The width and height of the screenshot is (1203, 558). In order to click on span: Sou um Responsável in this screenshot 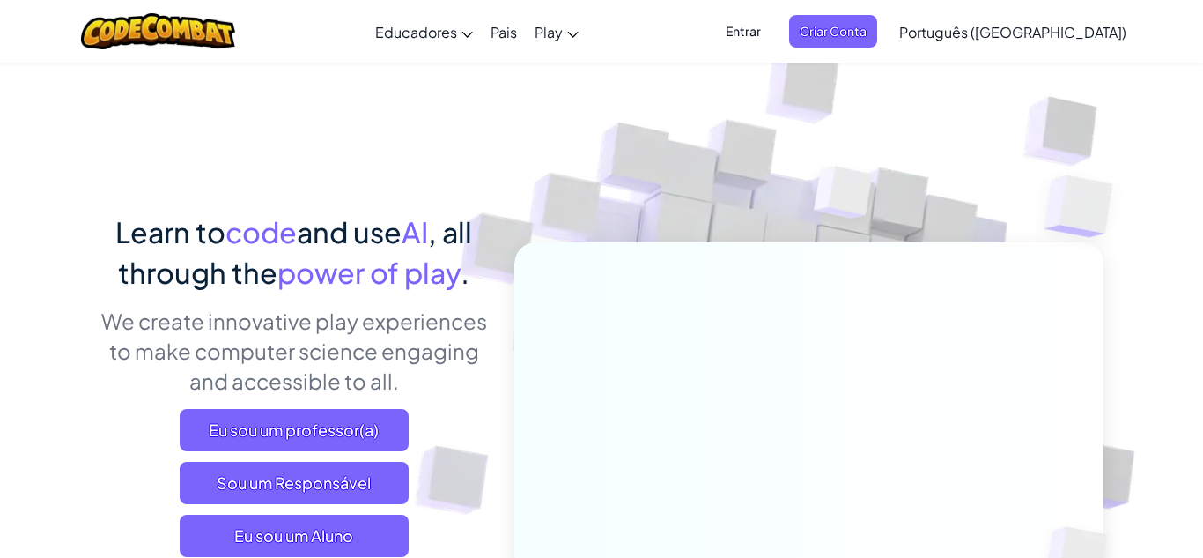, I will do `click(294, 483)`.